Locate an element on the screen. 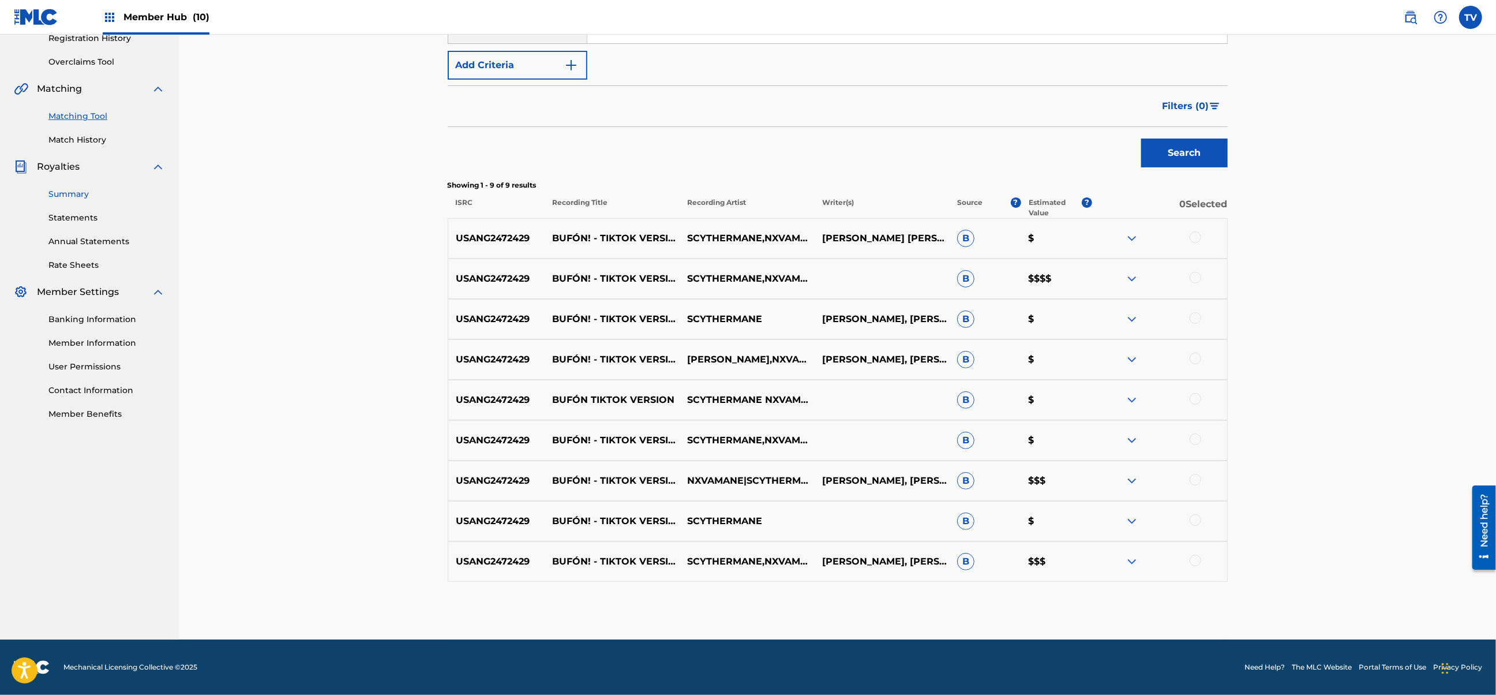 The image size is (1496, 695). img: Royalties is located at coordinates (21, 167).